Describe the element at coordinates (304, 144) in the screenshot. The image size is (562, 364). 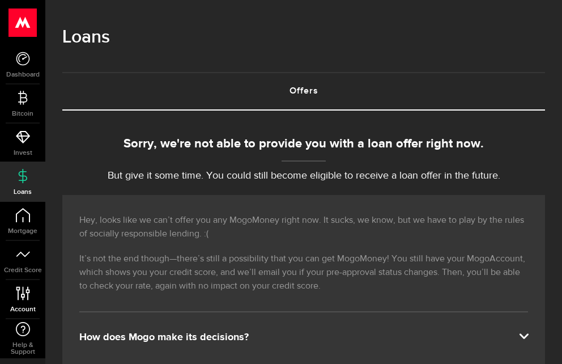
I see `div: Sorry, we're not able to provide you with a loan offer right now.` at that location.